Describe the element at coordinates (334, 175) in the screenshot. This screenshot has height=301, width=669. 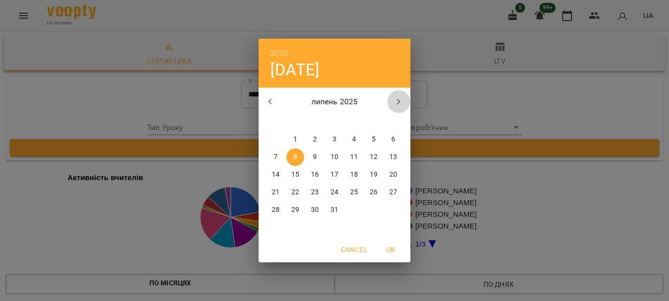
I see `button: 17` at that location.